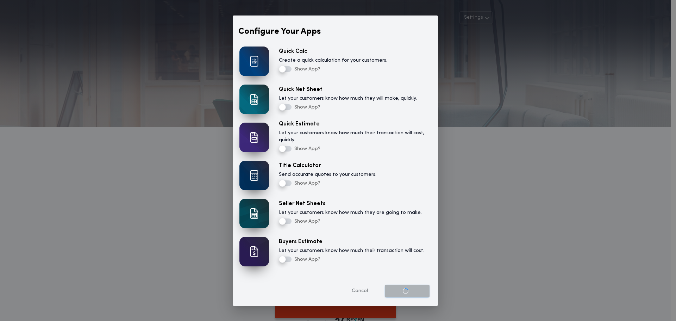 The width and height of the screenshot is (676, 321). I want to click on label: Let your customers know how much their transaction will cost., so click(352, 251).